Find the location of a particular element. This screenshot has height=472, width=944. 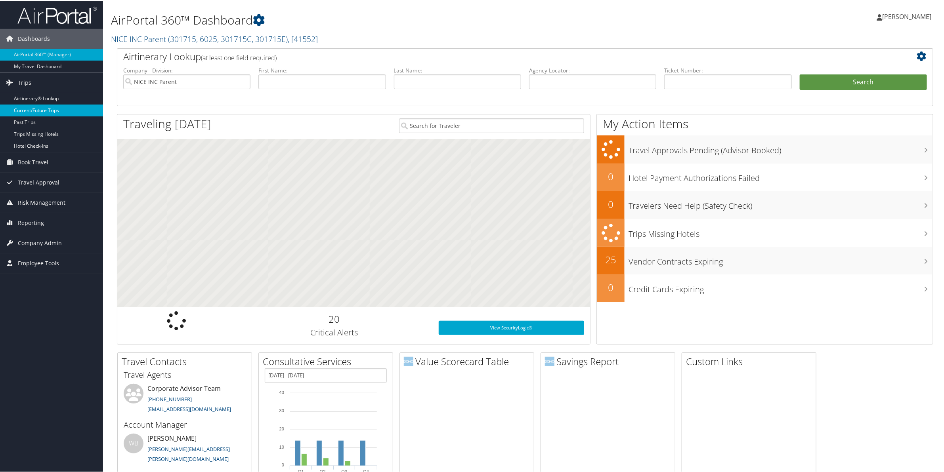

span: (at least one field required) is located at coordinates (238, 57).